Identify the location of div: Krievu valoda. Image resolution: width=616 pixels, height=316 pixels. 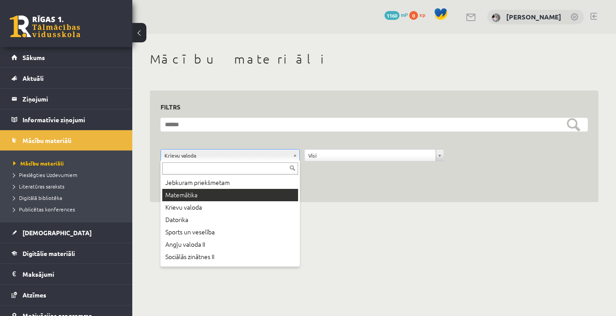
(230, 207).